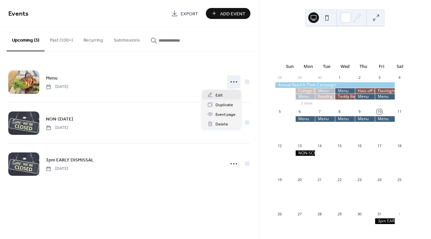  What do you see at coordinates (280, 213) in the screenshot?
I see `div: 26` at bounding box center [280, 213].